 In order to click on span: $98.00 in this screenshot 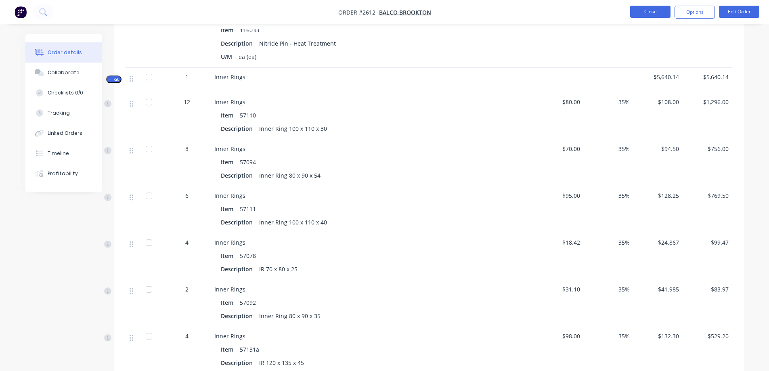, I will do `click(559, 336)`.